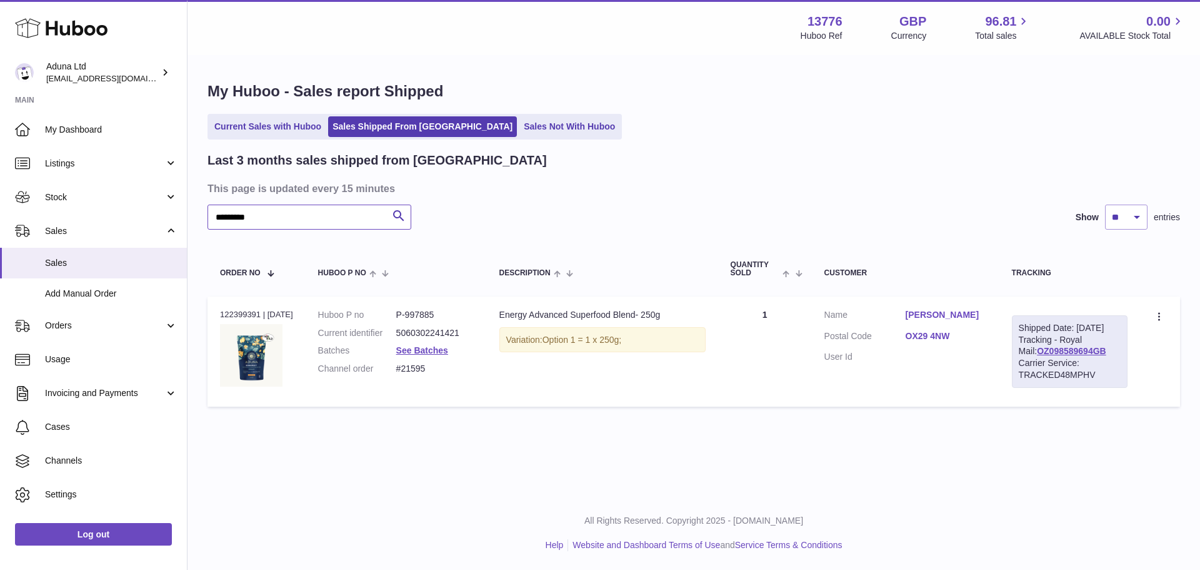 The image size is (1200, 570). I want to click on a: Sales Not With Huboo, so click(570, 126).